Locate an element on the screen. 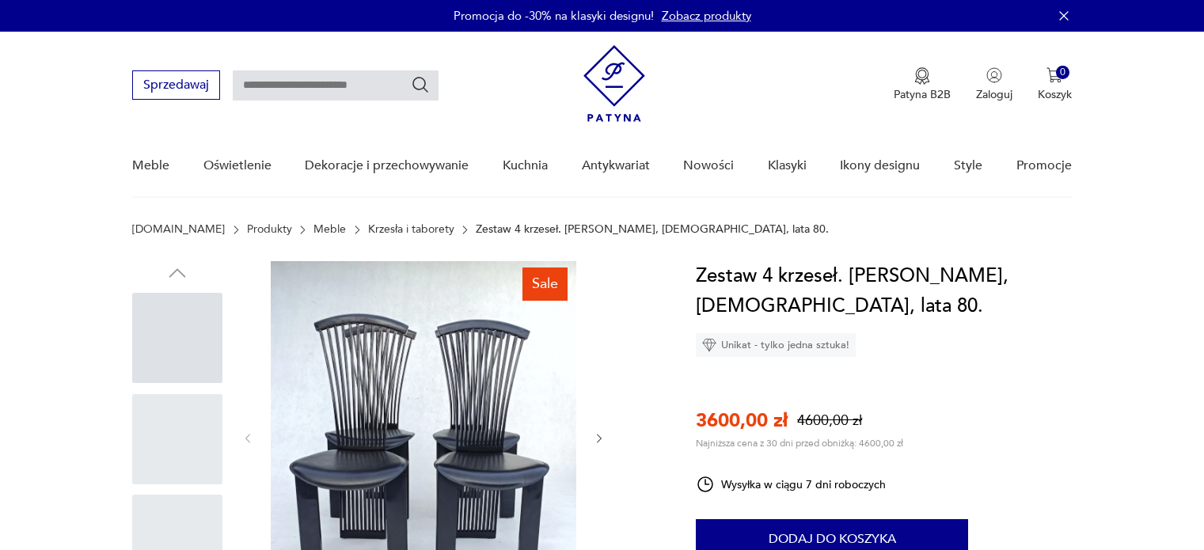 Image resolution: width=1204 pixels, height=550 pixels. button: Patyna B2B is located at coordinates (922, 85).